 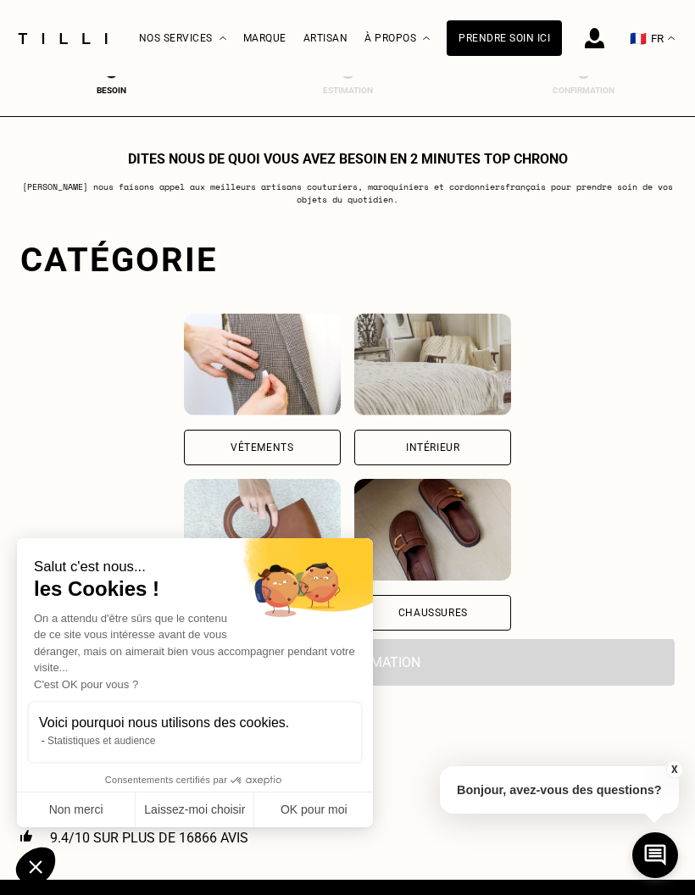 What do you see at coordinates (504, 38) in the screenshot?
I see `a: Prendre soin ici` at bounding box center [504, 38].